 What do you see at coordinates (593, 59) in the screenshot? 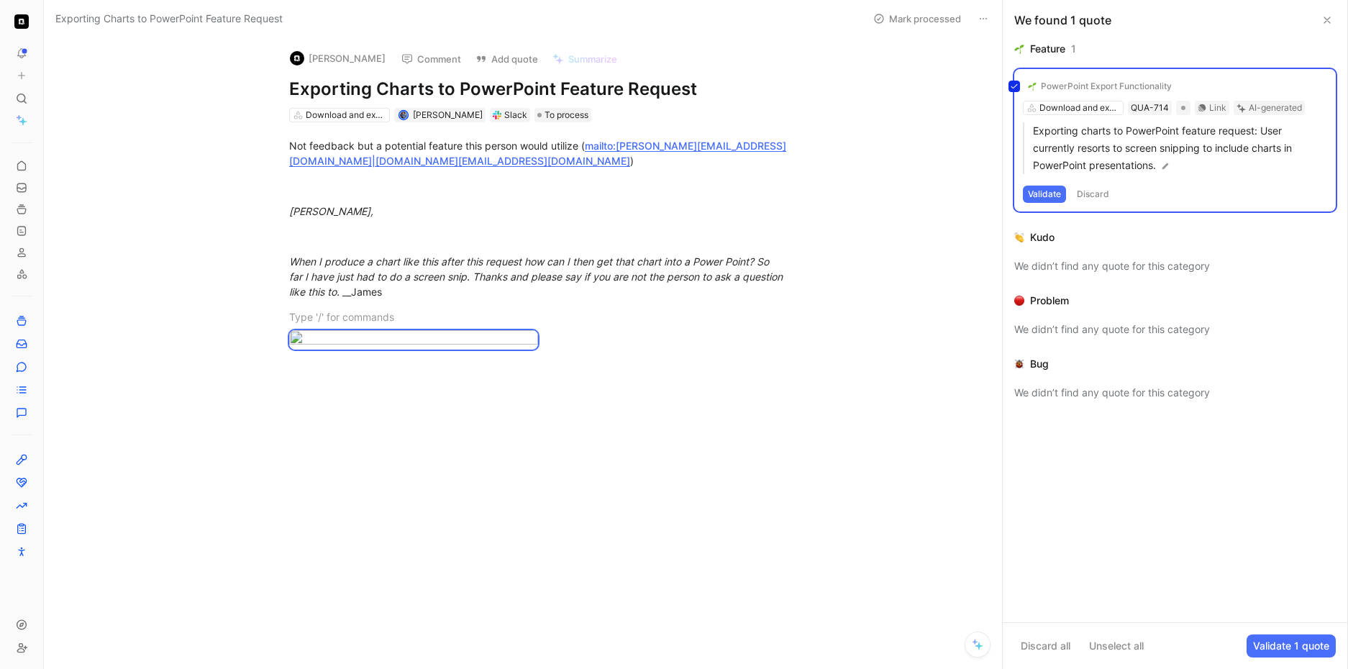
I see `span: Summarize` at bounding box center [593, 59].